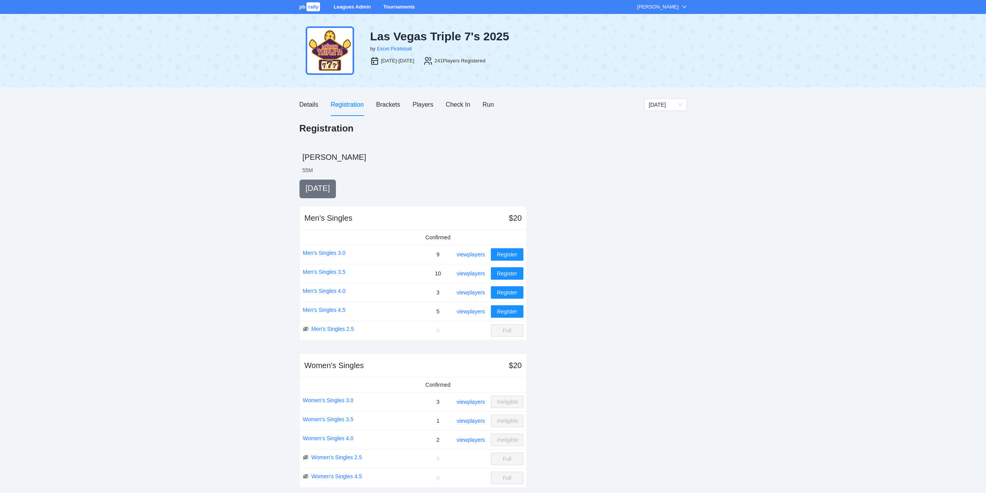 This screenshot has width=986, height=493. I want to click on span: down, so click(684, 7).